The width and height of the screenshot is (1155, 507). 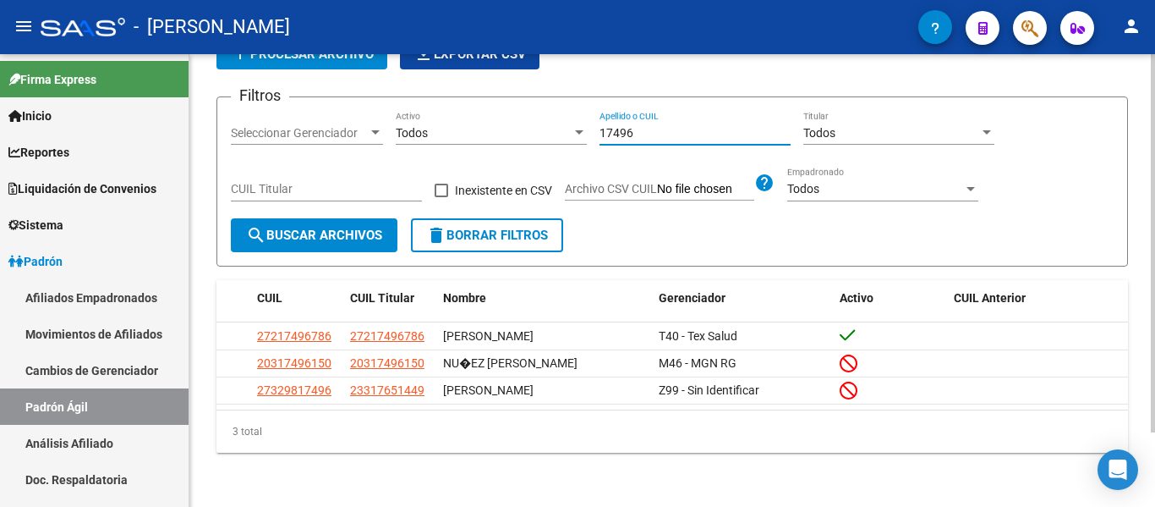 I want to click on datatable-header-cell: Activo, so click(x=890, y=298).